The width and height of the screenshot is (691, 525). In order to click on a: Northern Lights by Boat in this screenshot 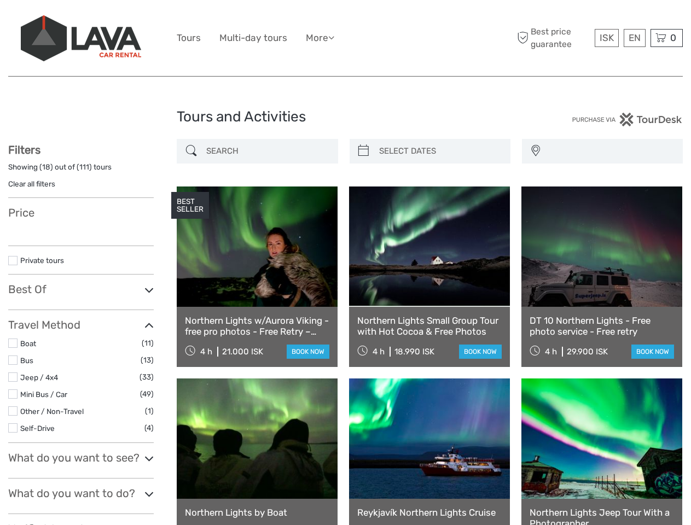, I will do `click(257, 513)`.